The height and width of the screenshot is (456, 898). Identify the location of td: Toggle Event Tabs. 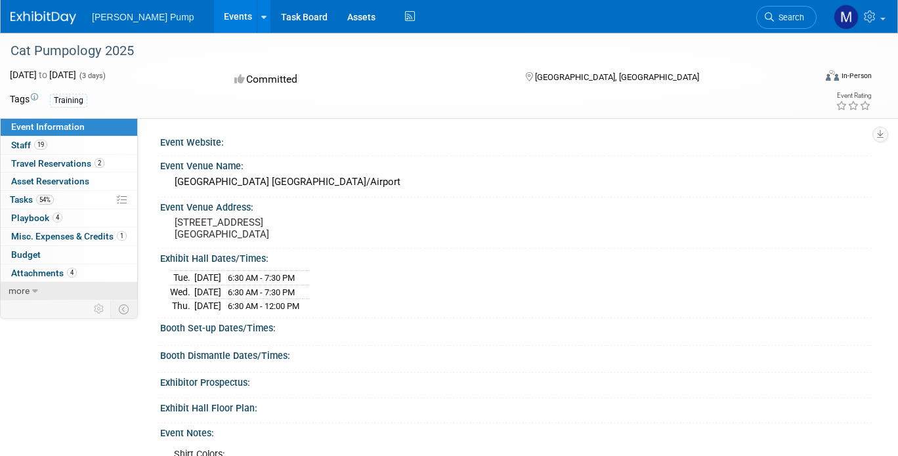
(124, 309).